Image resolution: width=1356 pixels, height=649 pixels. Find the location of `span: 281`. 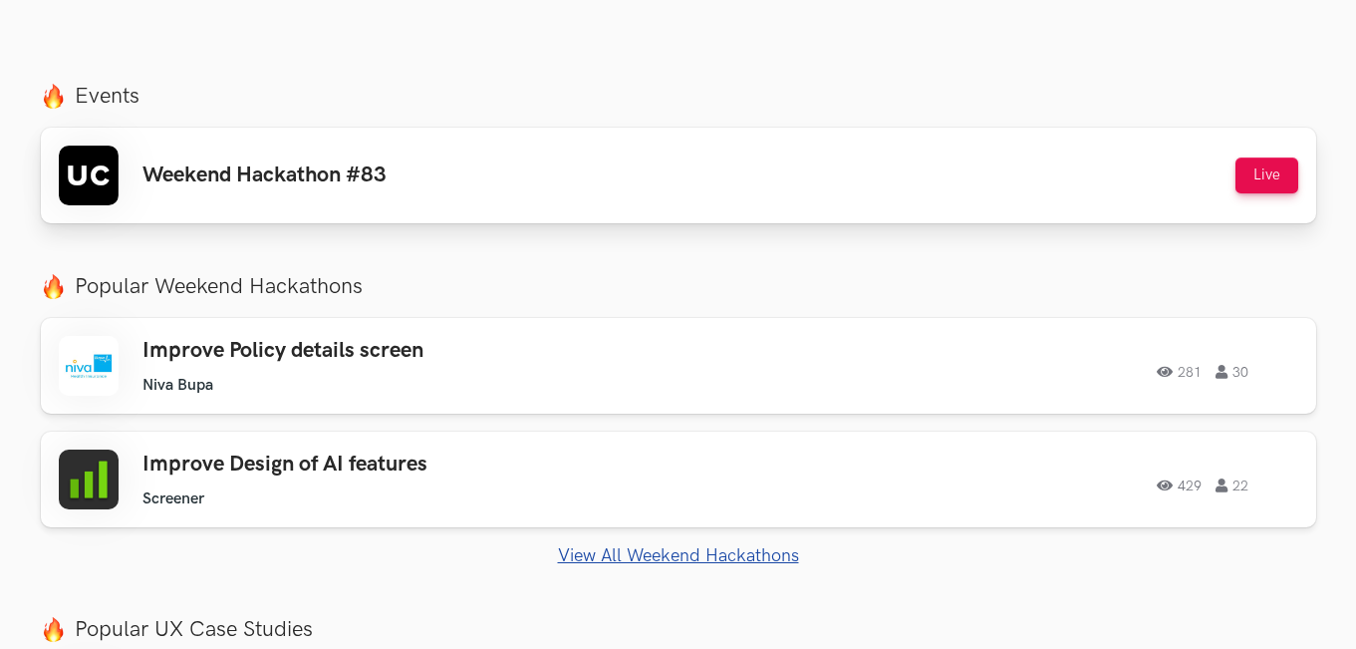

span: 281 is located at coordinates (1179, 372).